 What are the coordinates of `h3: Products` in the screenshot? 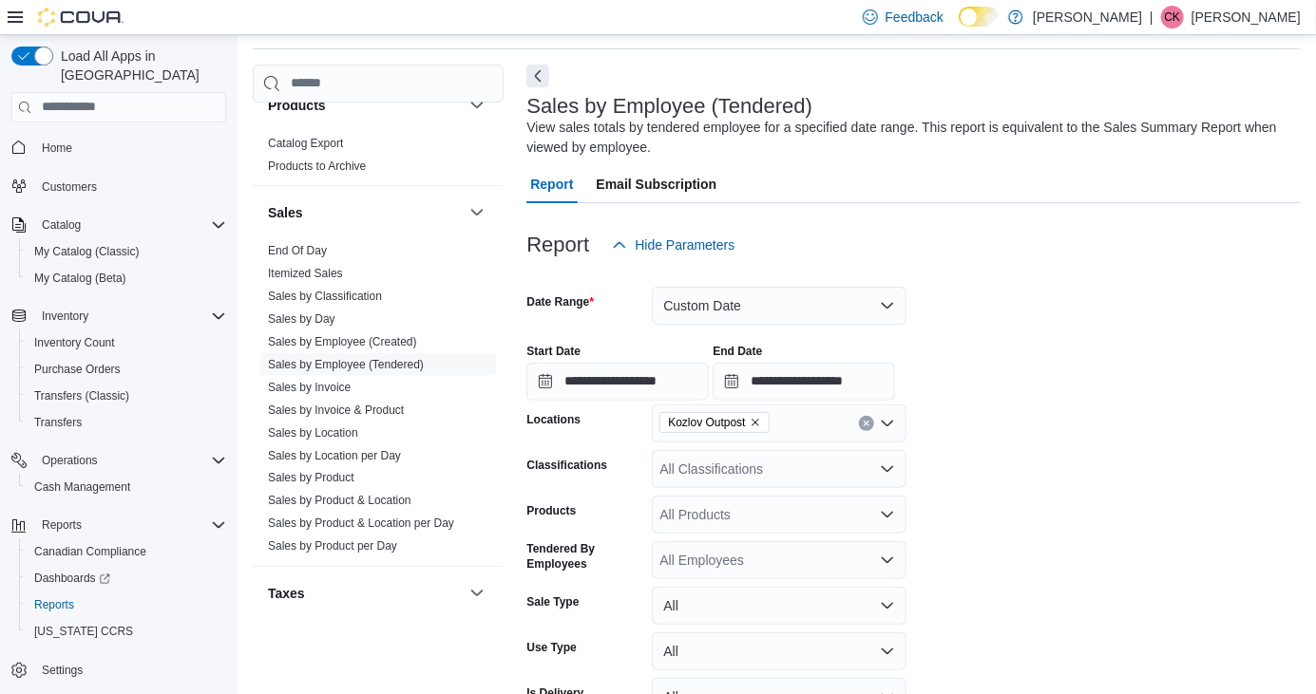 It's located at (296, 105).